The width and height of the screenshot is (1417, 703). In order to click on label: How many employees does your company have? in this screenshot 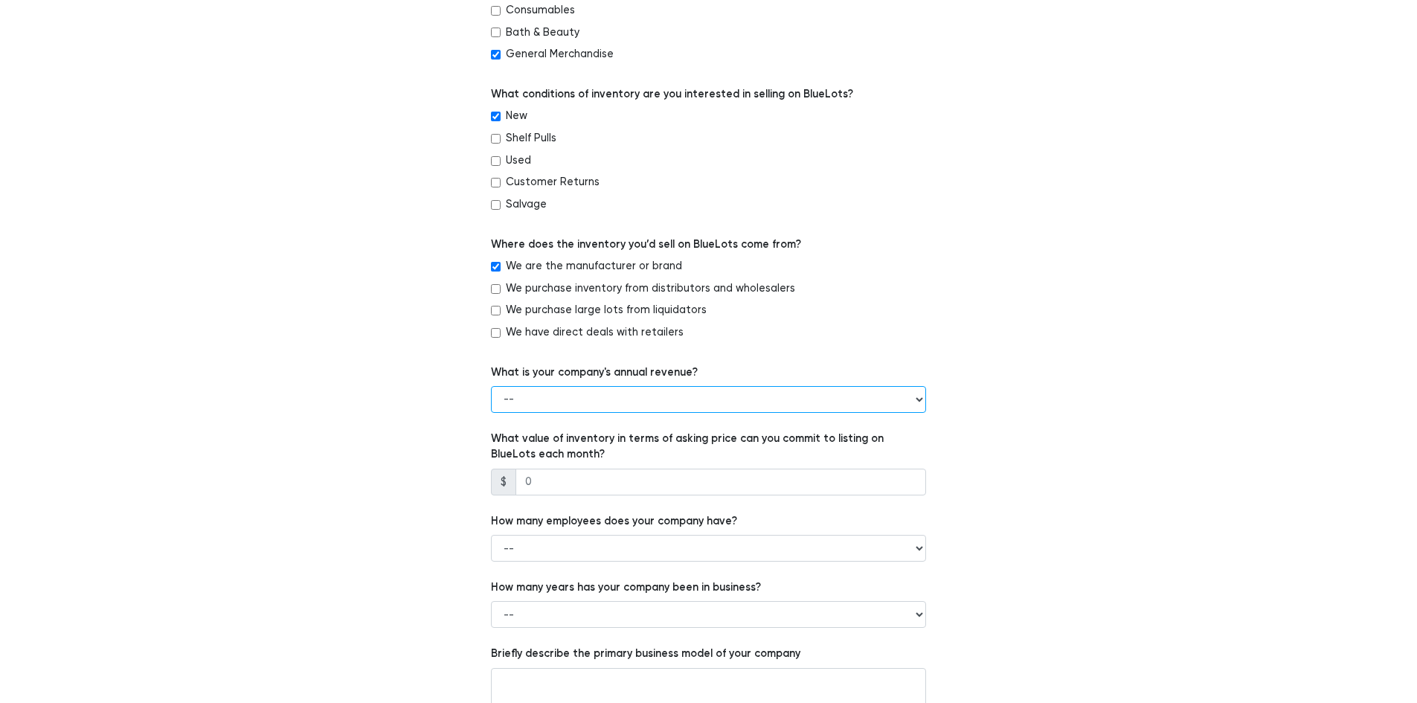, I will do `click(614, 521)`.